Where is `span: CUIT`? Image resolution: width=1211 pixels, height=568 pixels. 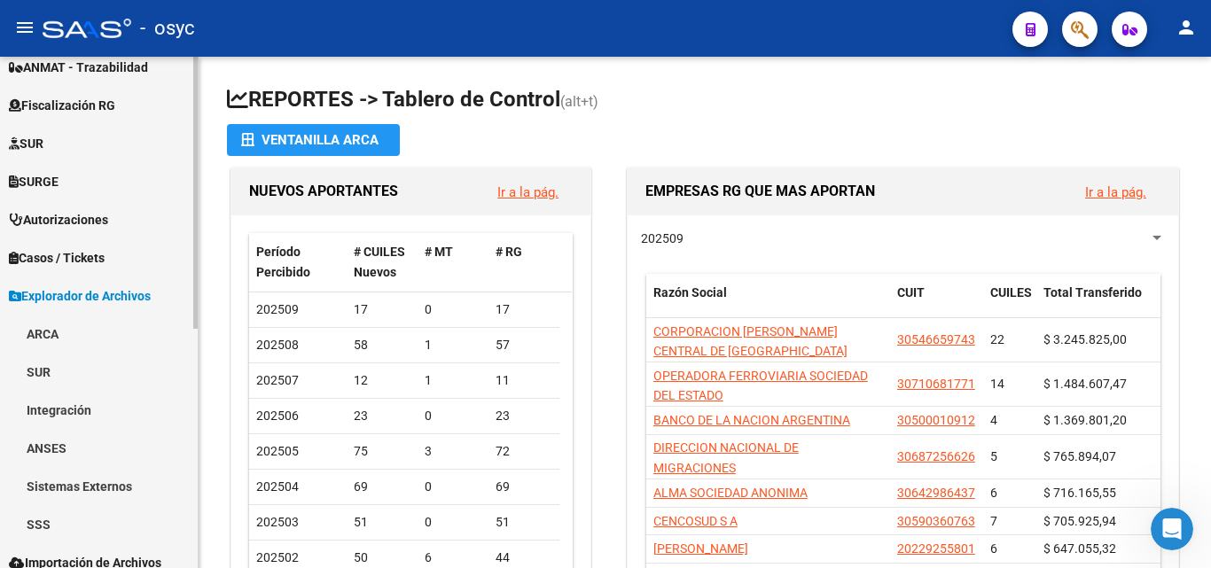
span: CUIT is located at coordinates (910, 292).